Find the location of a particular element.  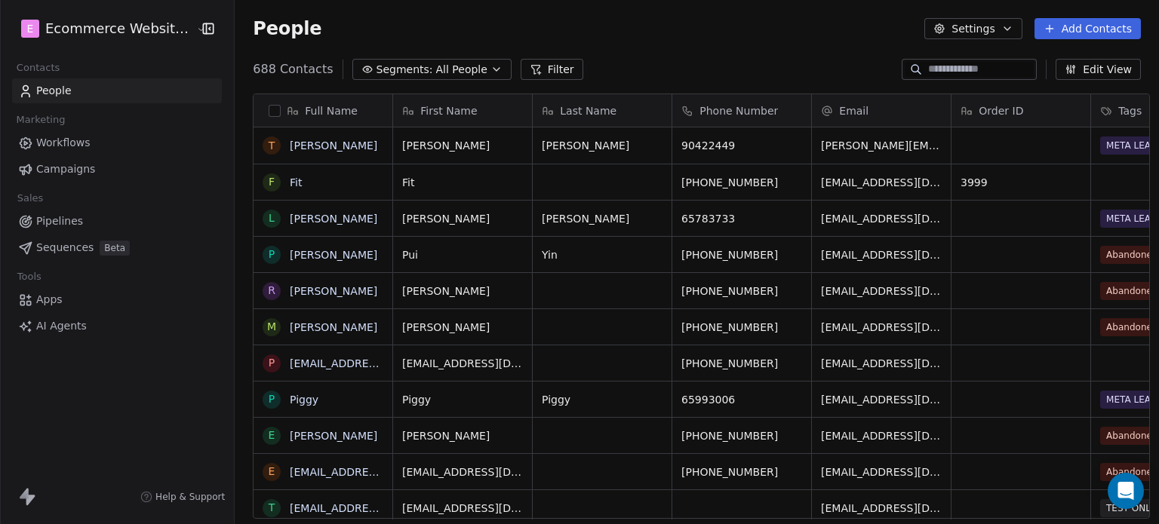

span: AI Agents is located at coordinates (61, 326).